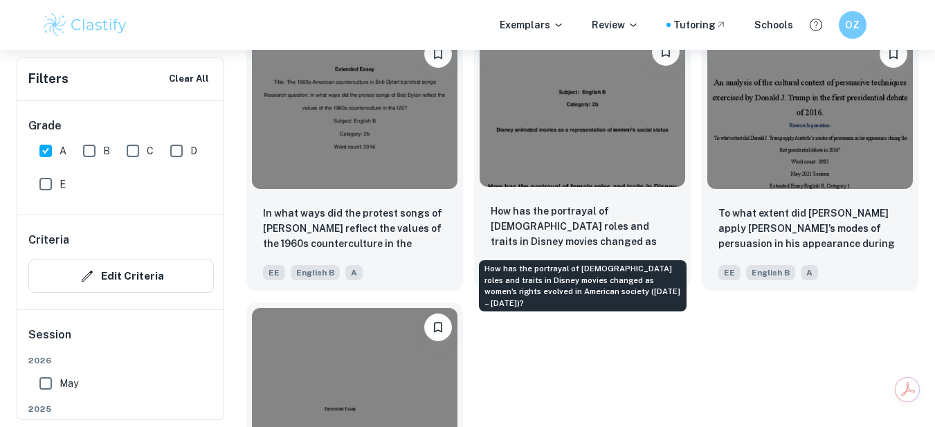 This screenshot has height=427, width=935. What do you see at coordinates (121, 361) in the screenshot?
I see `span: 2026` at bounding box center [121, 361].